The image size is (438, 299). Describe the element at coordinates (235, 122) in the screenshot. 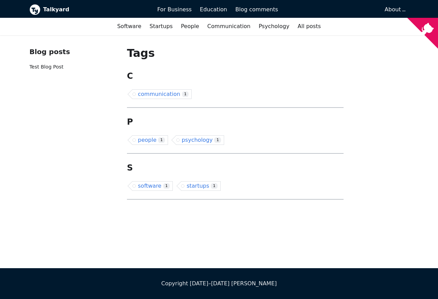

I see `h2: P` at that location.